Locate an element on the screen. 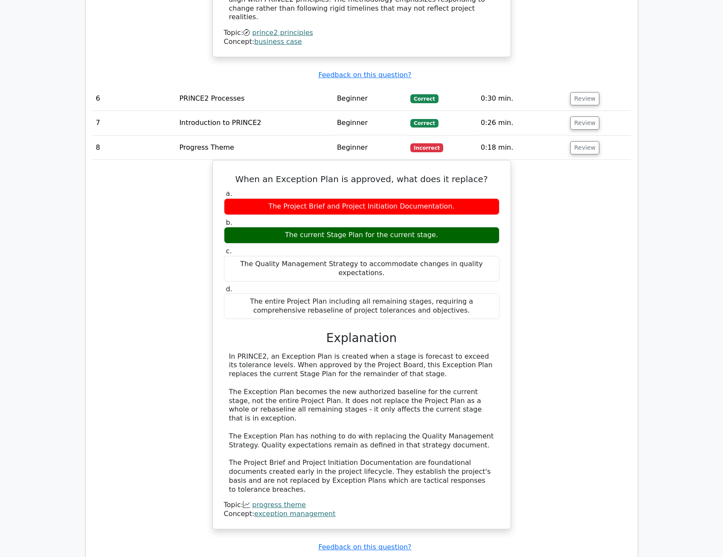 This screenshot has height=557, width=723. td: Progress Theme is located at coordinates (255, 148).